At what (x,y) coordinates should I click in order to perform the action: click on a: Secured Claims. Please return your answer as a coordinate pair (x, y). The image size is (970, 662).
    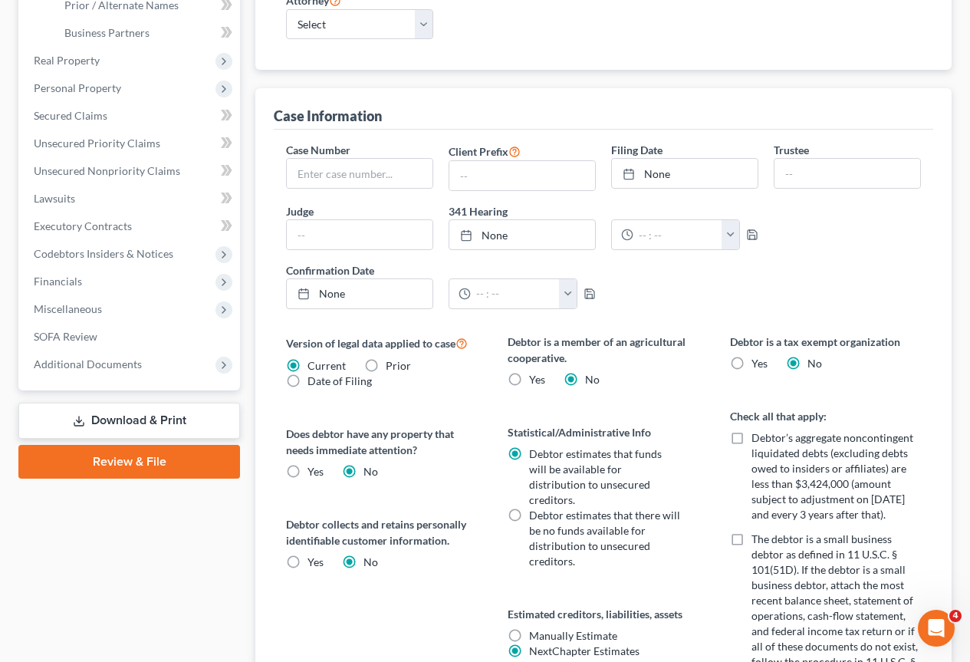
    Looking at the image, I should click on (130, 116).